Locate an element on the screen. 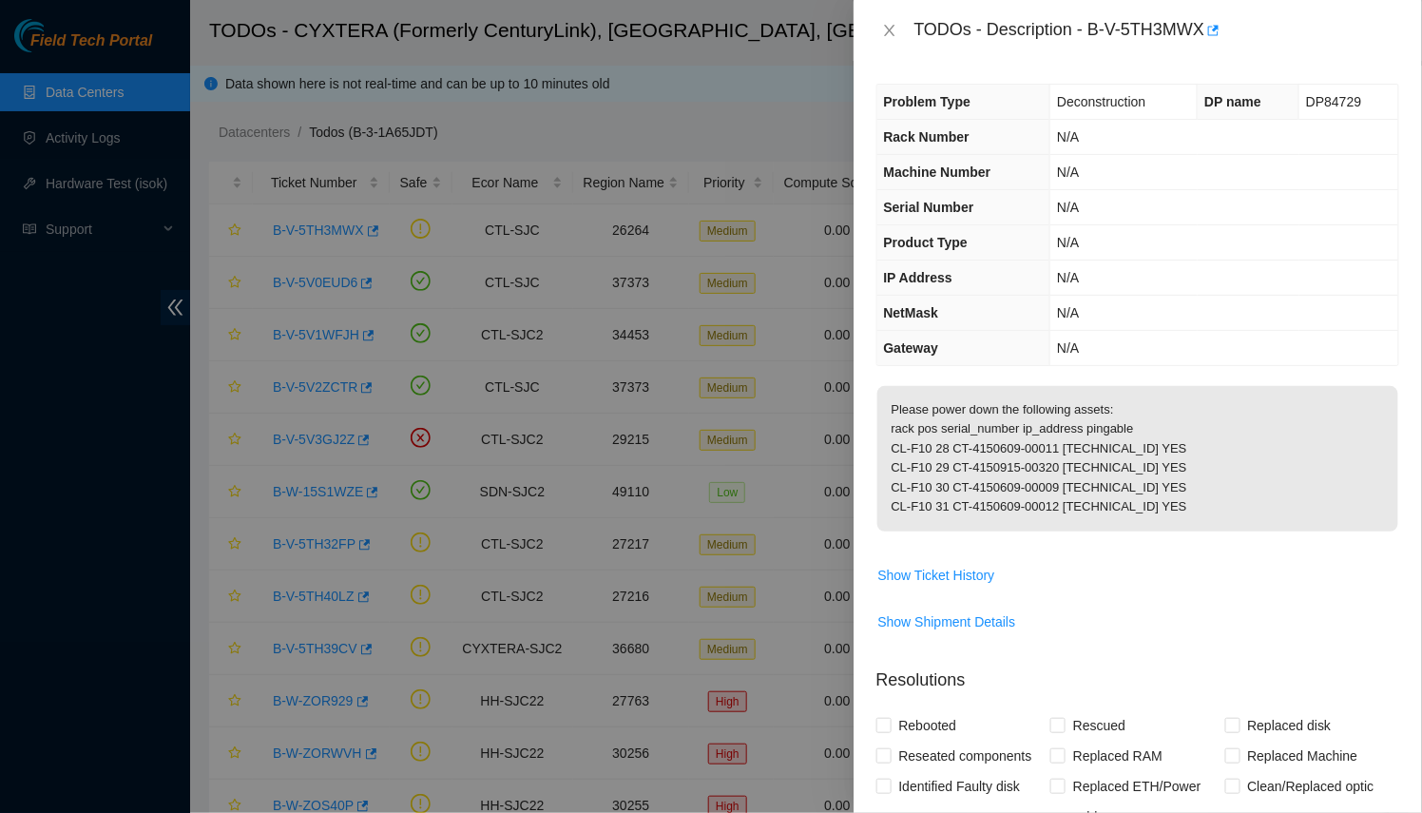  span: Identified Faulty disk is located at coordinates (960, 786).